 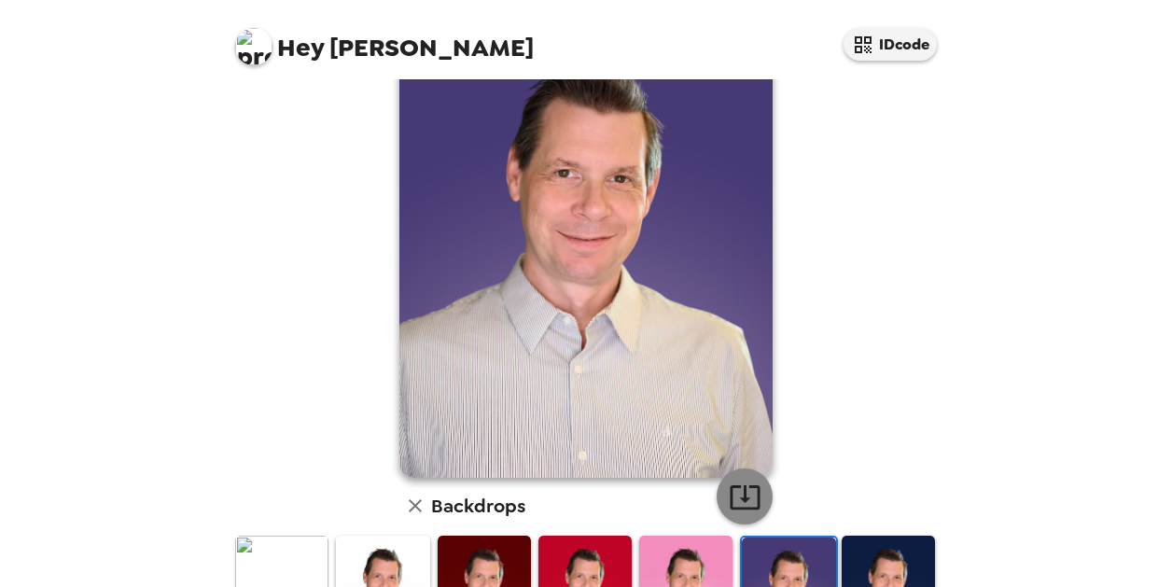 What do you see at coordinates (301, 48) in the screenshot?
I see `span: Hey` at bounding box center [301, 48].